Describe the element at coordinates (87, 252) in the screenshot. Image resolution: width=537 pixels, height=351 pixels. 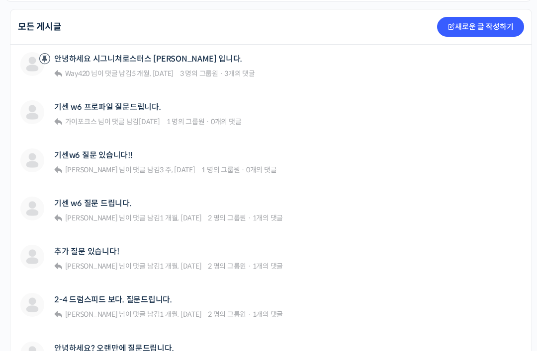
I see `a: 추가 질문 있습니다!` at that location.